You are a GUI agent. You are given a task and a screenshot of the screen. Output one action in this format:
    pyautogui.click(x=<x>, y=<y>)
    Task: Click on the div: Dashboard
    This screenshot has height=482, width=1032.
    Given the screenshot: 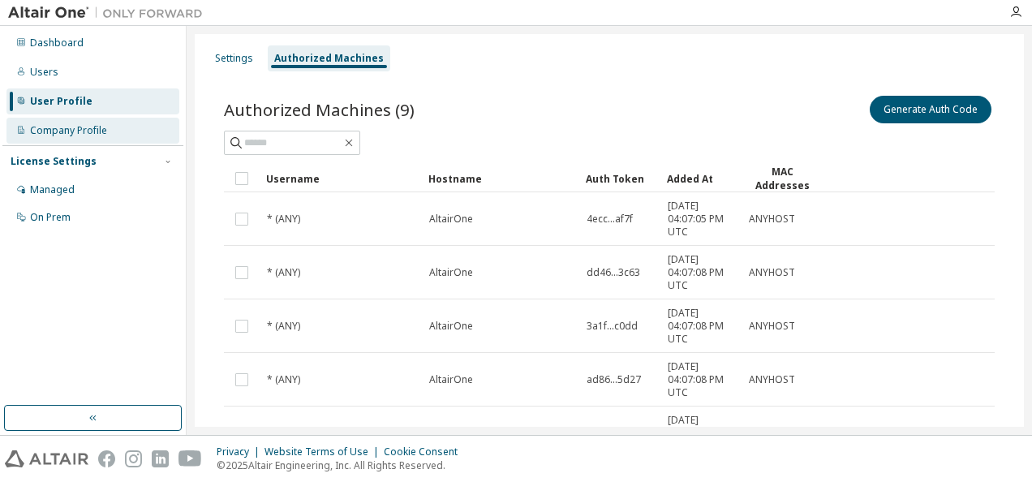 What is the action you would take?
    pyautogui.click(x=57, y=43)
    